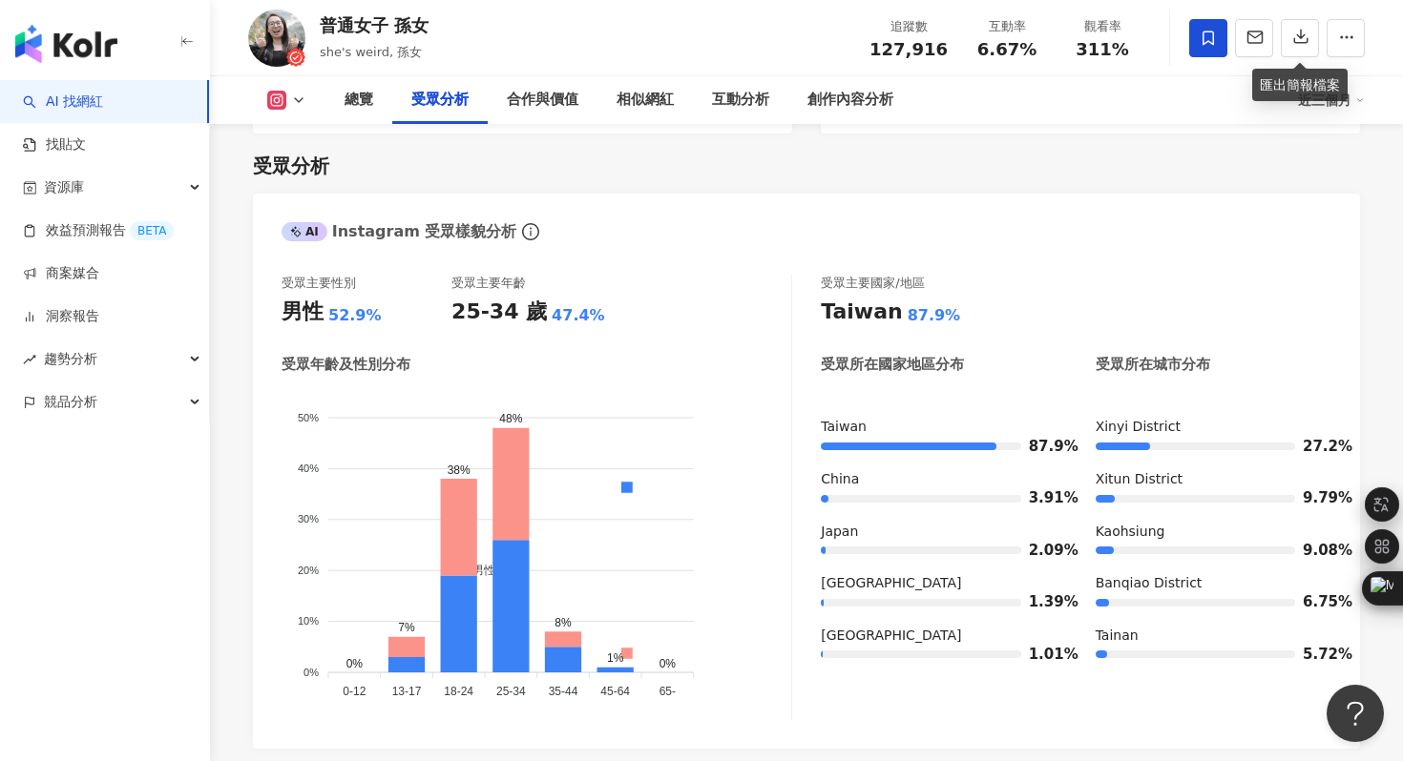 Image resolution: width=1403 pixels, height=761 pixels. What do you see at coordinates (61, 274) in the screenshot?
I see `a: 商案媒合` at bounding box center [61, 274].